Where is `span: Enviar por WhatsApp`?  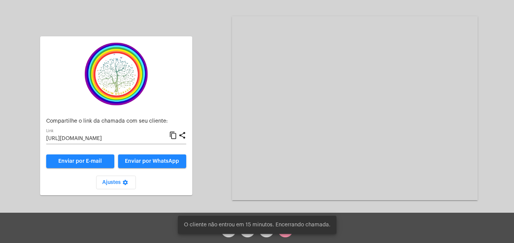
span: Enviar por WhatsApp is located at coordinates (152, 161).